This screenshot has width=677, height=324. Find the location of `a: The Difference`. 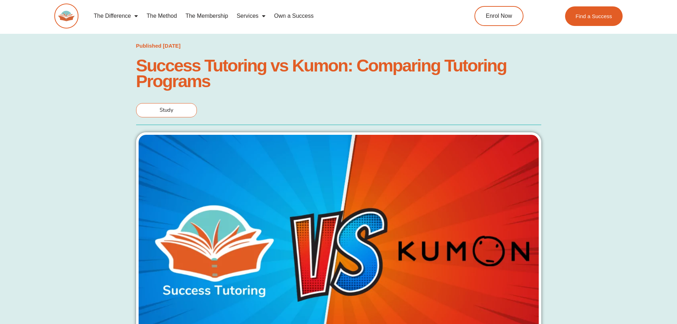

a: The Difference is located at coordinates (116, 16).